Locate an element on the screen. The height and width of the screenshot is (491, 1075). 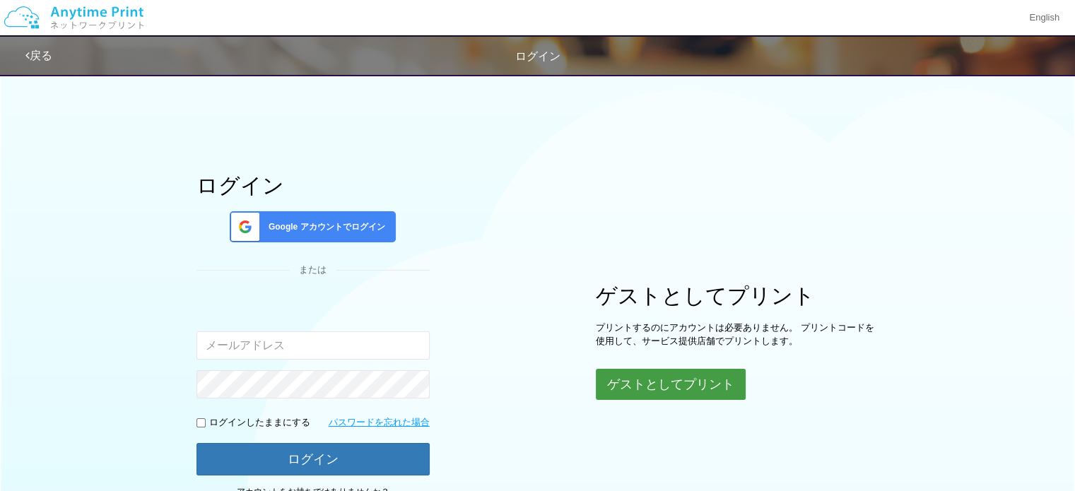
span: ログイン is located at coordinates (538, 56).